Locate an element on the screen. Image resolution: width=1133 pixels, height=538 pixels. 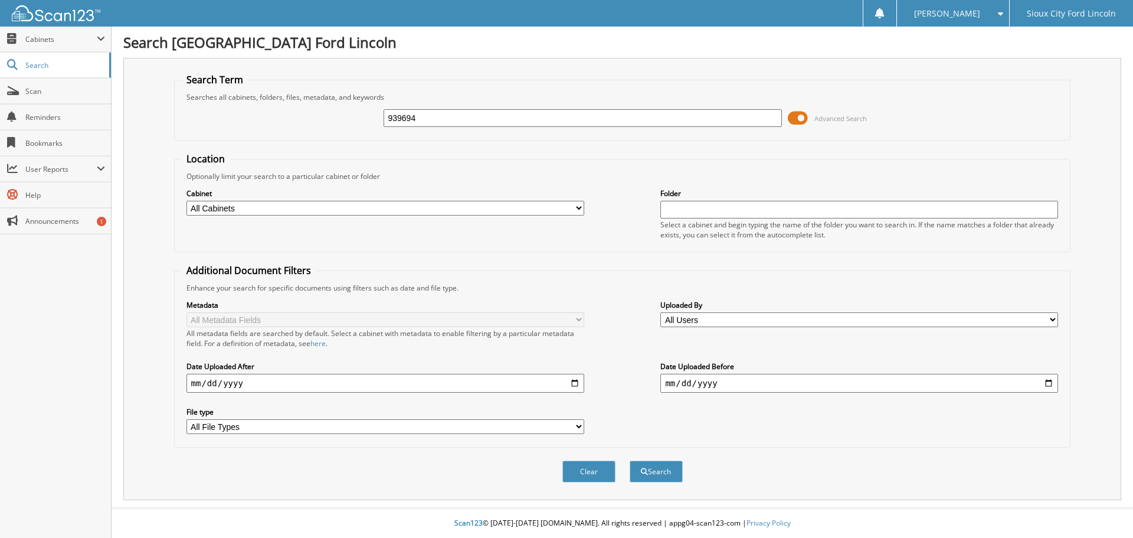
span: Scan123 is located at coordinates (469, 522).